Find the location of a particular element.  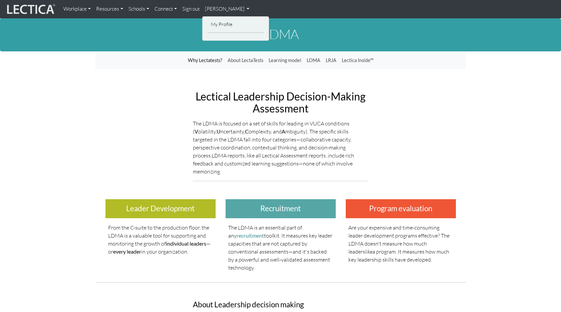

h1: LDMA is located at coordinates (281, 34).